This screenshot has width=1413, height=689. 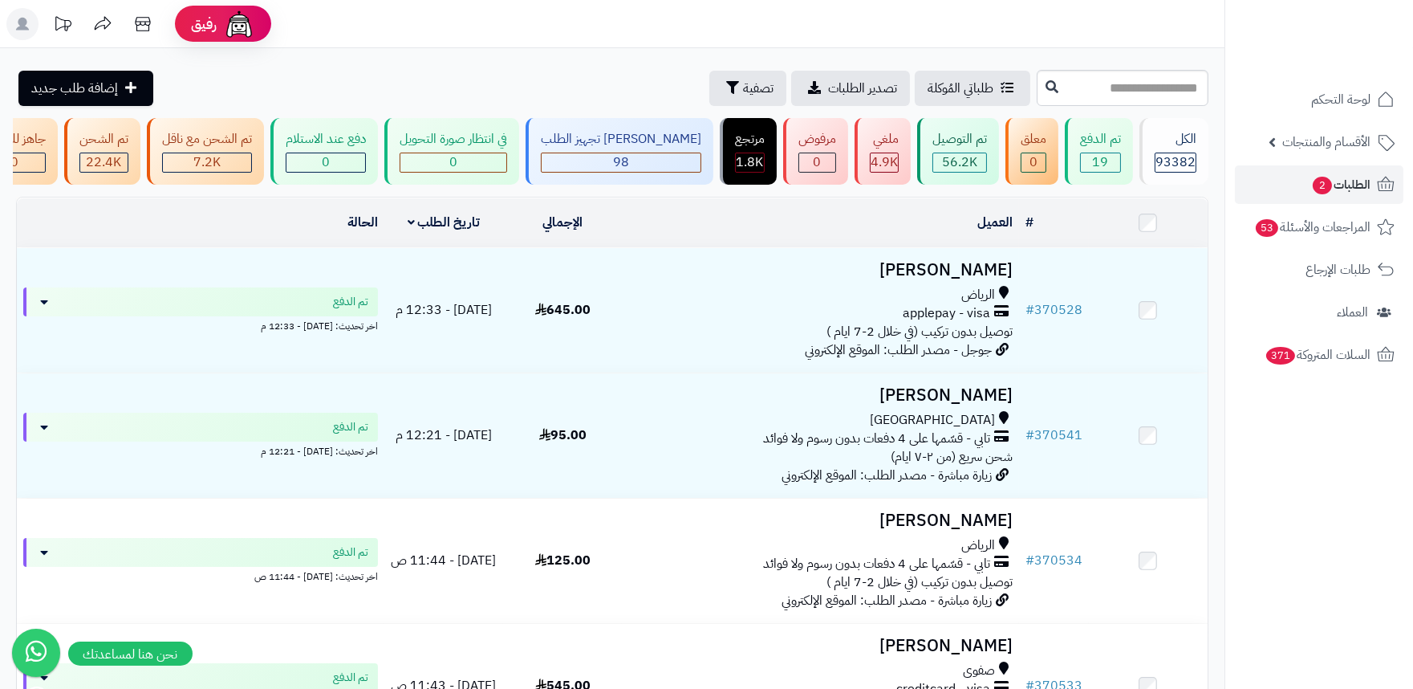 What do you see at coordinates (884, 162) in the screenshot?
I see `span: 4.9K` at bounding box center [884, 162].